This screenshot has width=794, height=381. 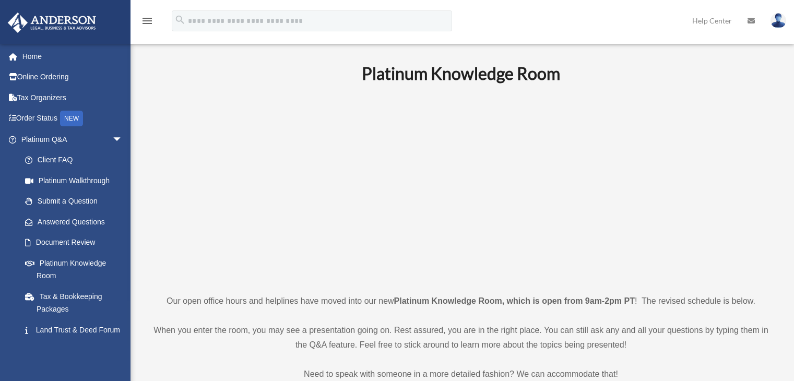 I want to click on i: menu, so click(x=147, y=21).